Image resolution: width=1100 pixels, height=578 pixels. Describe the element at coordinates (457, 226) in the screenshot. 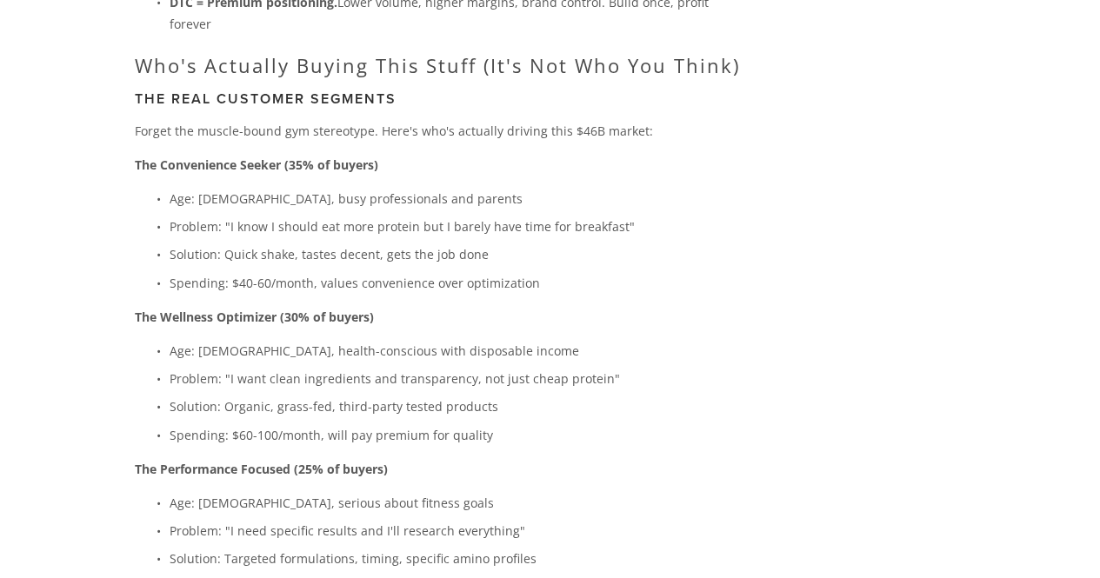

I see `p: Problem: "I know I should eat more protein but I barely have time for breakfast"` at that location.